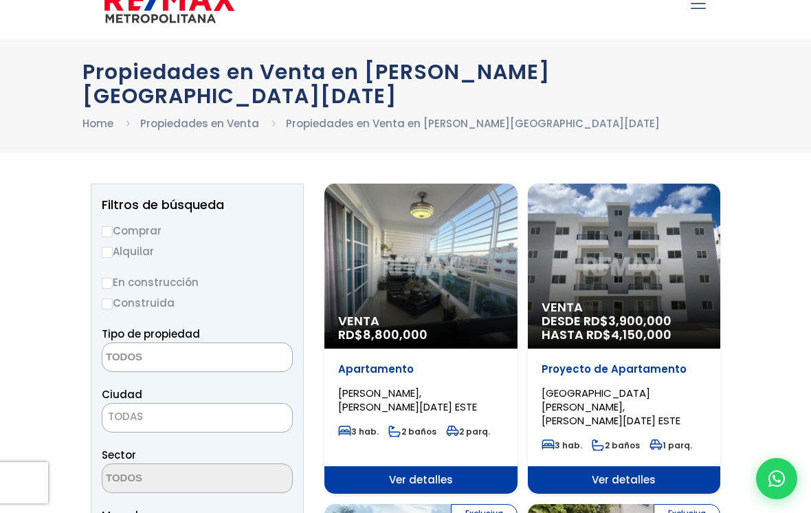  Describe the element at coordinates (624, 335) in the screenshot. I see `span: HASTA RD$` at that location.